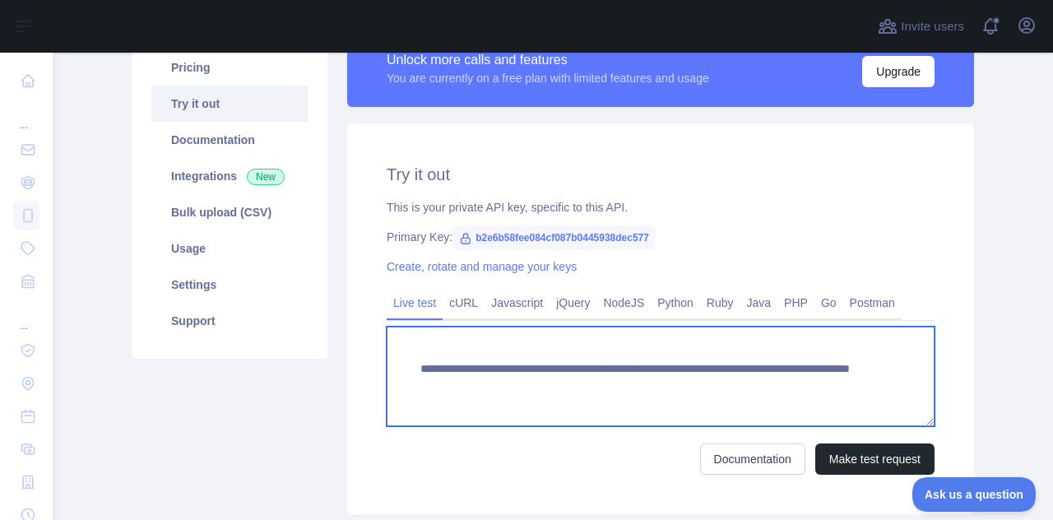  What do you see at coordinates (872, 303) in the screenshot?
I see `a: Postman` at bounding box center [872, 303].